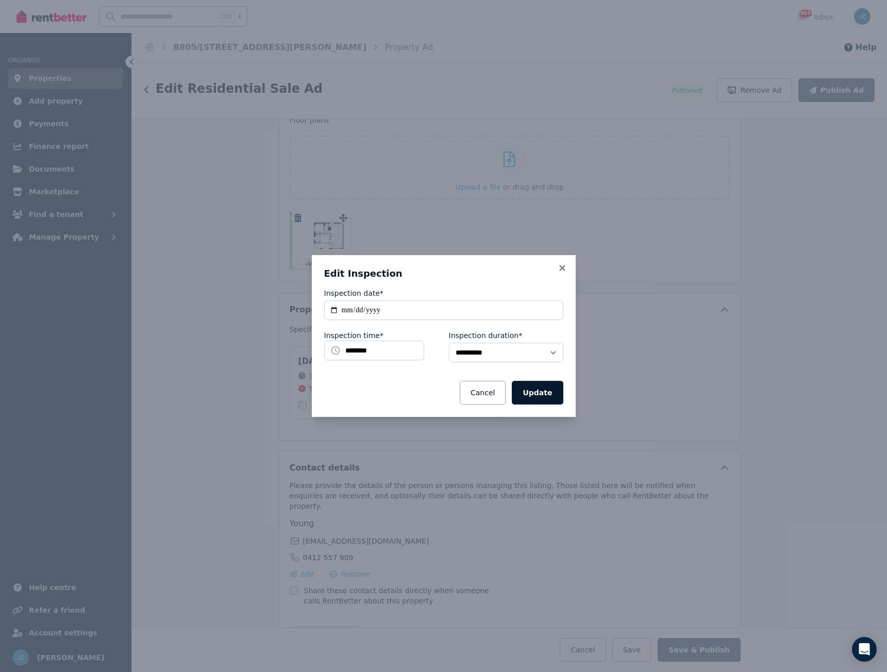 The image size is (887, 672). I want to click on label: Inspection duration*, so click(486, 336).